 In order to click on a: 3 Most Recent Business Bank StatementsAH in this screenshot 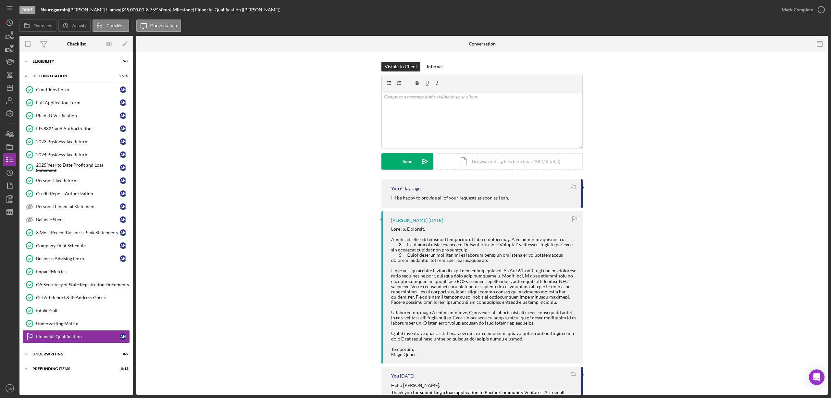, I will do `click(76, 232)`.